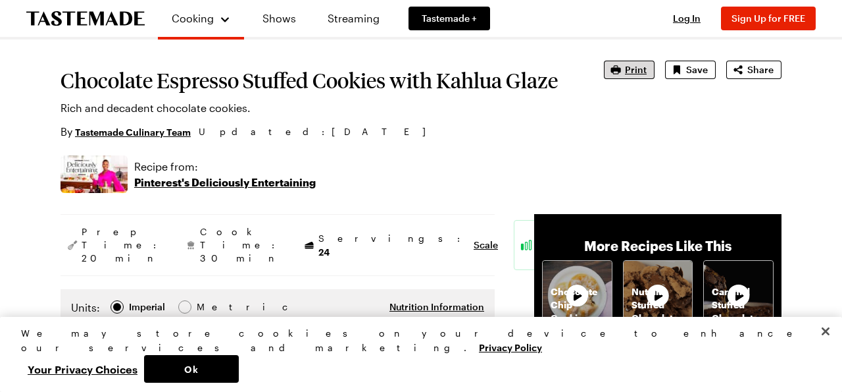 The width and height of the screenshot is (842, 392). Describe the element at coordinates (324, 251) in the screenshot. I see `span: 24` at that location.